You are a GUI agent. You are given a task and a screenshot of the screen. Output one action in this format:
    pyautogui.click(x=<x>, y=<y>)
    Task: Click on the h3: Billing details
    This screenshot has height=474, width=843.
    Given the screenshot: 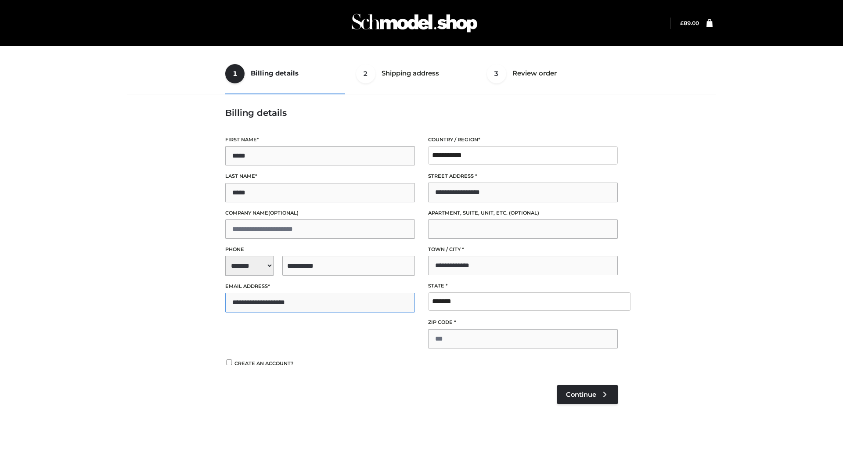 What is the action you would take?
    pyautogui.click(x=422, y=113)
    